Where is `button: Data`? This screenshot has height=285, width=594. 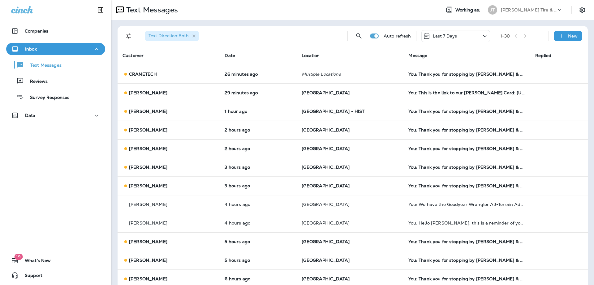 button: Data is located at coordinates (56, 115).